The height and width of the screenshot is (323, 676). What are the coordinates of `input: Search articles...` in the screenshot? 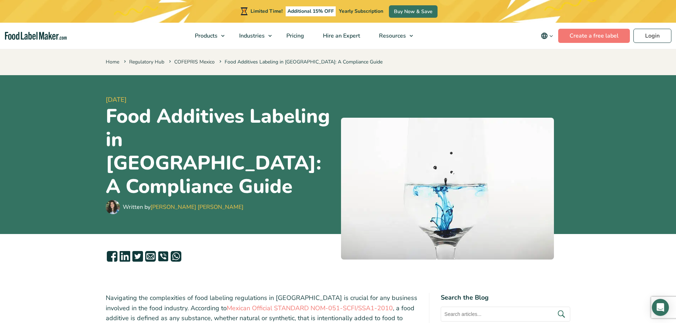 It's located at (505, 314).